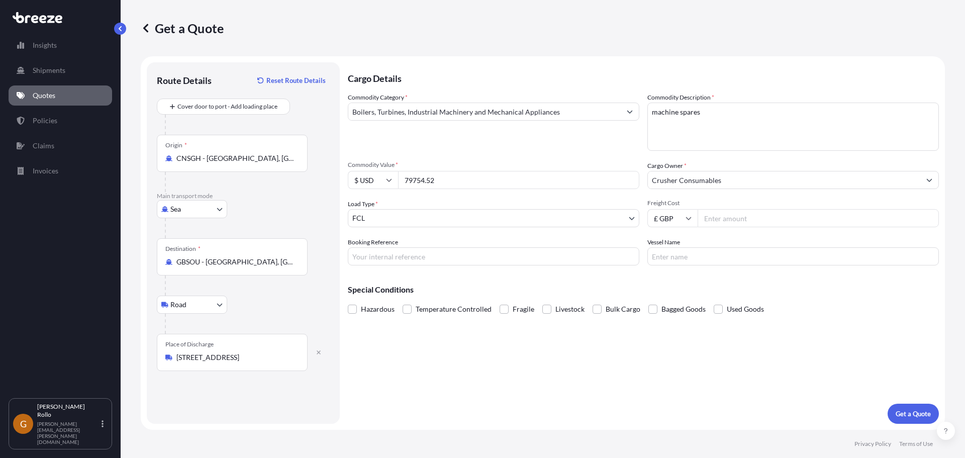  I want to click on button: Cover door to port - Add loading place, so click(223, 107).